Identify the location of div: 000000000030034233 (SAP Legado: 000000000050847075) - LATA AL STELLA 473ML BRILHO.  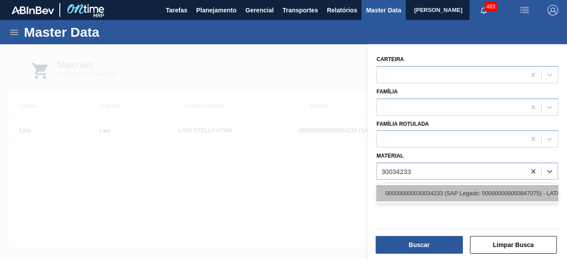
(468, 193).